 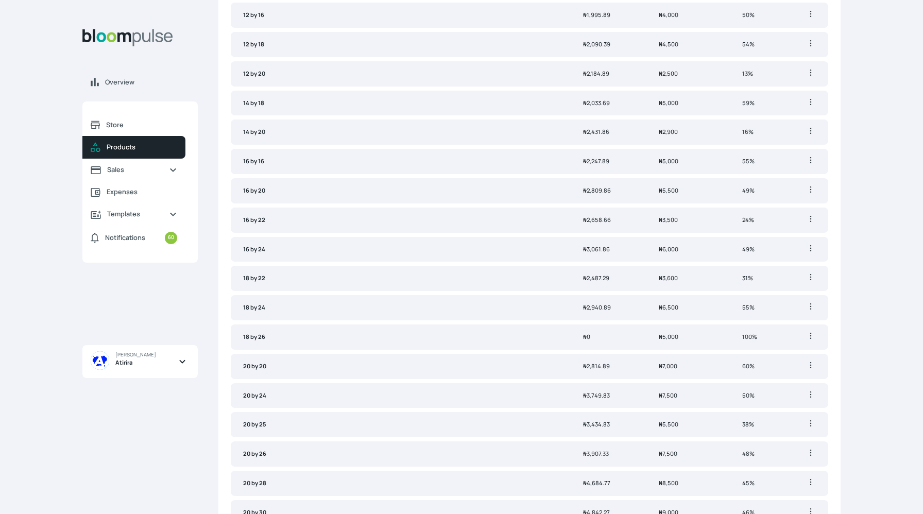 I want to click on span: 59%, so click(x=748, y=102).